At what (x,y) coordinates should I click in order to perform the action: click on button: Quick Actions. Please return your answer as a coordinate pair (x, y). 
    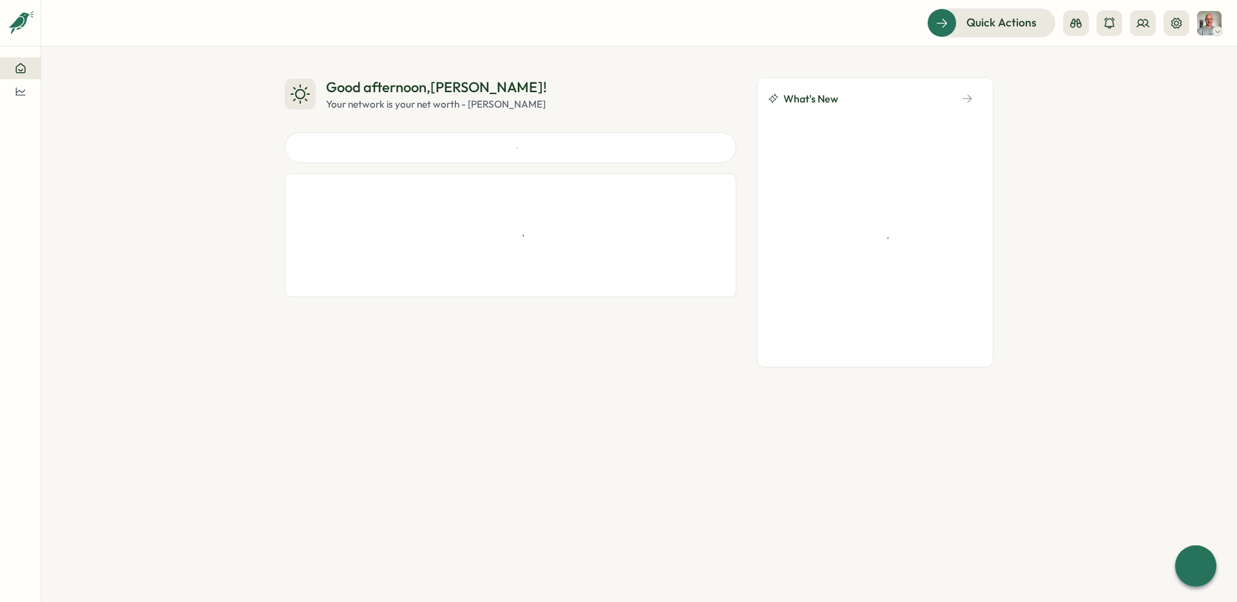
    Looking at the image, I should click on (991, 23).